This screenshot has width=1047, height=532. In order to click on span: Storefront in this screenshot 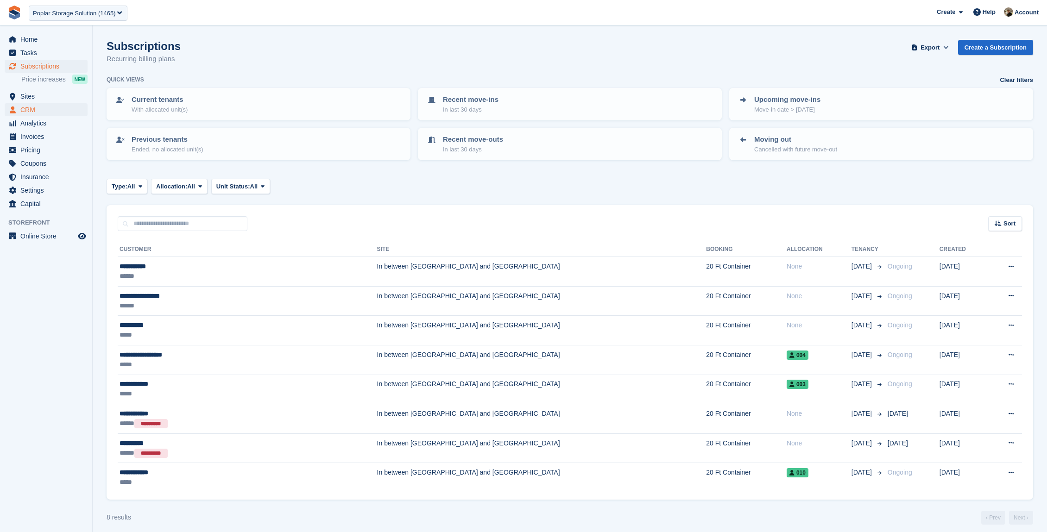, I will do `click(50, 223)`.